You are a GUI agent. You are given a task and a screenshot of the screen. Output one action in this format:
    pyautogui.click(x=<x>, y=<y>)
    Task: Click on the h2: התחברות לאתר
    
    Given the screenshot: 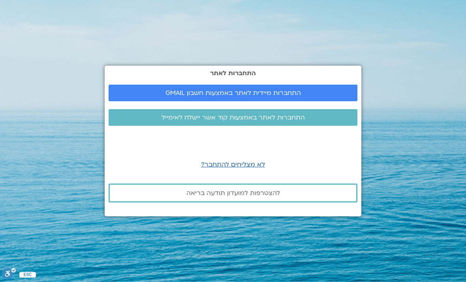 What is the action you would take?
    pyautogui.click(x=233, y=73)
    